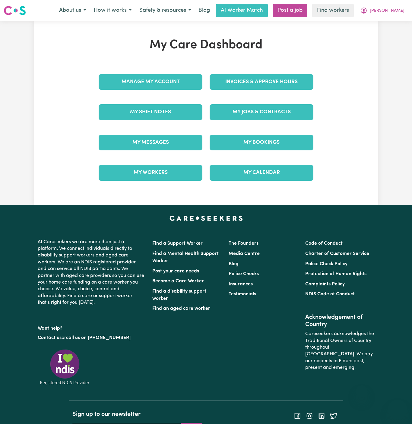  I want to click on a: Manage My Account, so click(150, 82).